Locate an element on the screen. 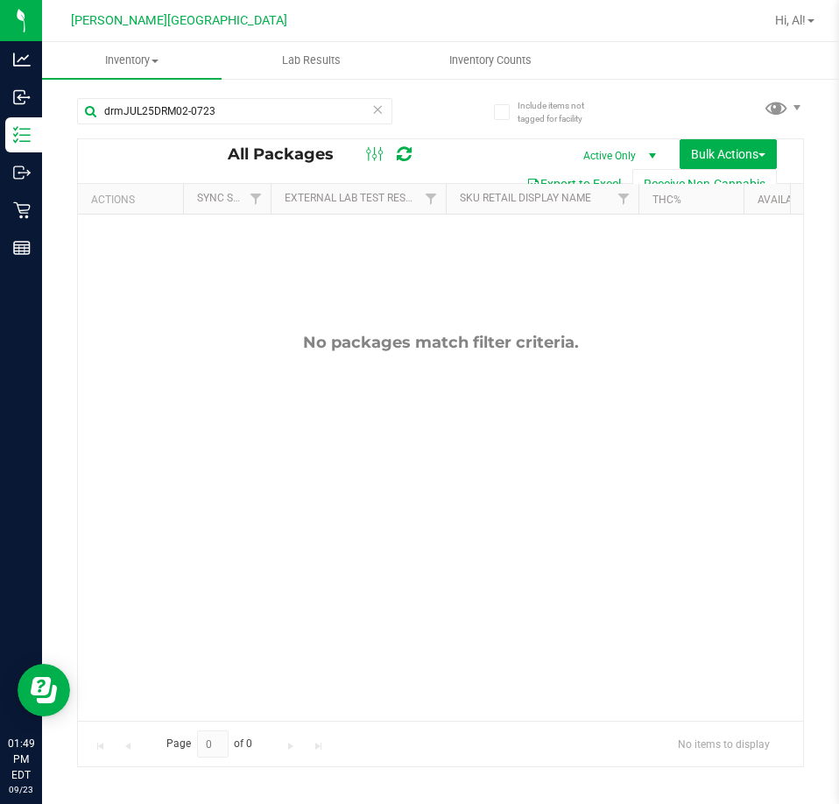 The height and width of the screenshot is (804, 839). inline-svg: Reports is located at coordinates (22, 248).